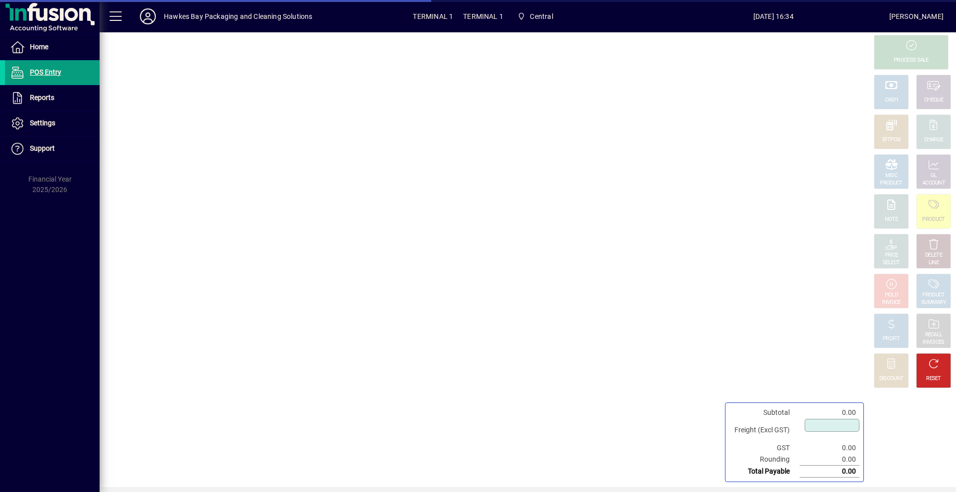  Describe the element at coordinates (764, 448) in the screenshot. I see `td: GST` at that location.